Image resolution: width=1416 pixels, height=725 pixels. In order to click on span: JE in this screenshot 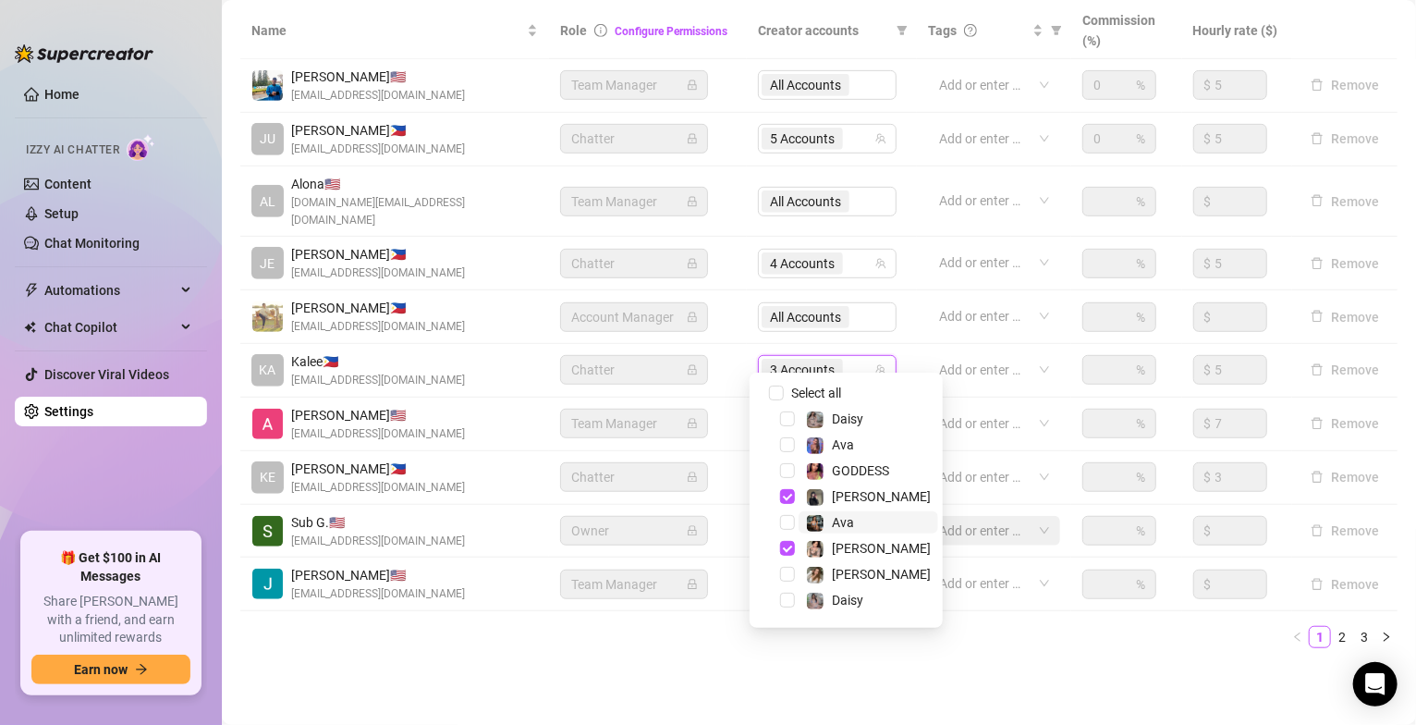, I will do `click(268, 263)`.